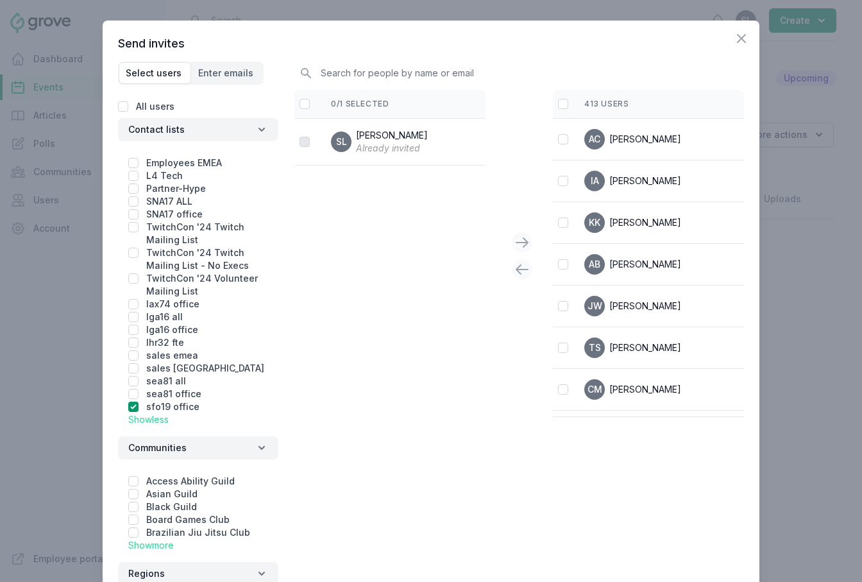  What do you see at coordinates (190, 480) in the screenshot?
I see `label: Access Ability Guild` at bounding box center [190, 480].